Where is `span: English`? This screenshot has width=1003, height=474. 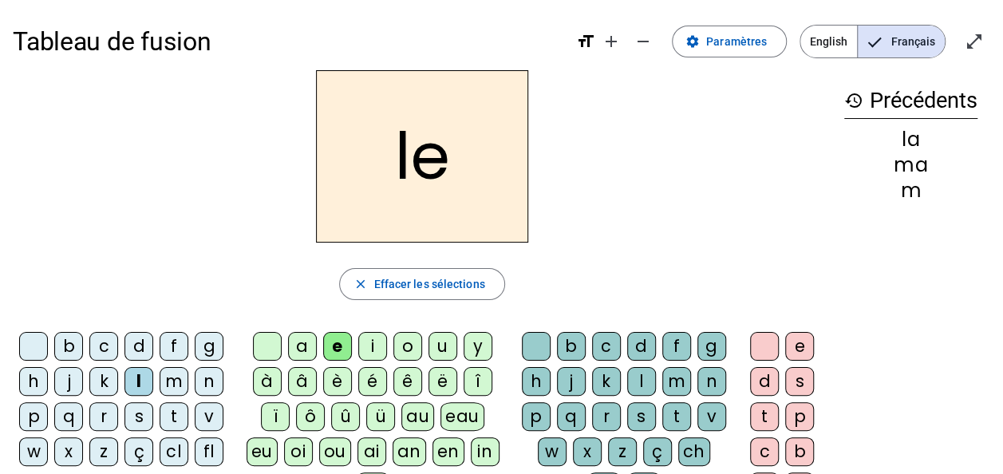
span: English is located at coordinates (828, 41).